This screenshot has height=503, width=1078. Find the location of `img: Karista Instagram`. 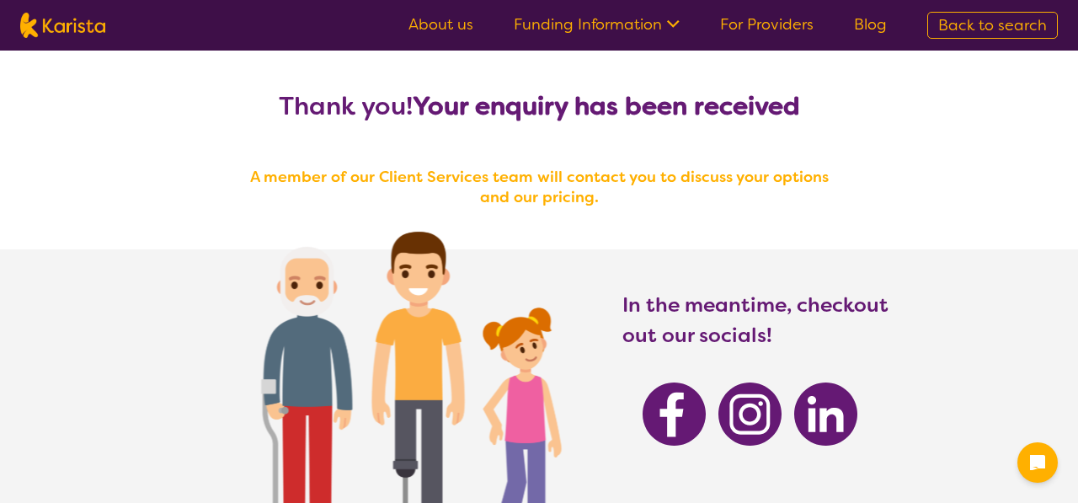

img: Karista Instagram is located at coordinates (750, 414).